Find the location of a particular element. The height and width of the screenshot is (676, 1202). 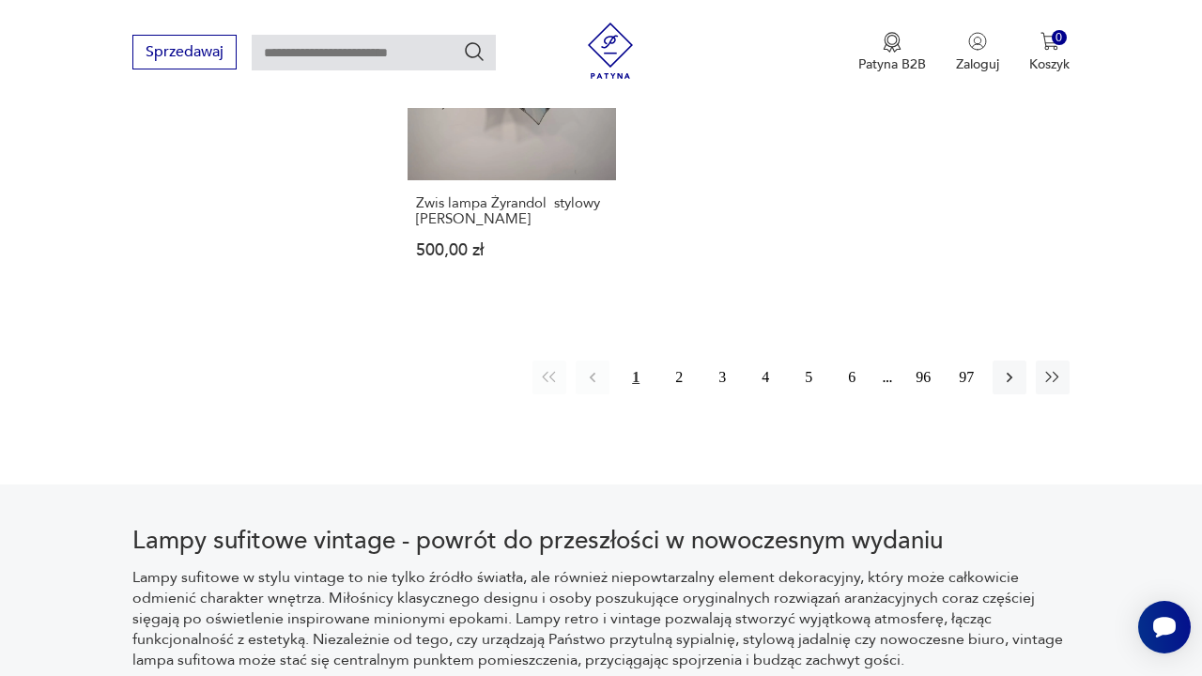

img: Patyna - sklep z meblami i dekoracjami vintage is located at coordinates (611, 51).